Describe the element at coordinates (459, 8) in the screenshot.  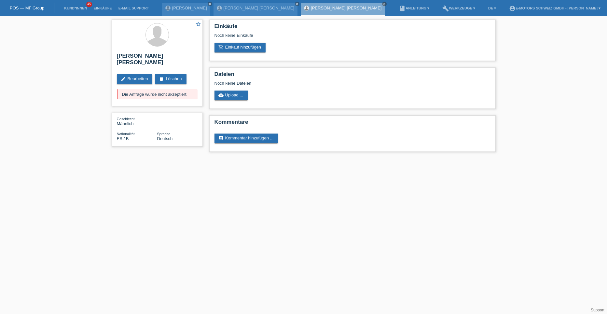
I see `a: buildWerkzeuge ▾` at that location.